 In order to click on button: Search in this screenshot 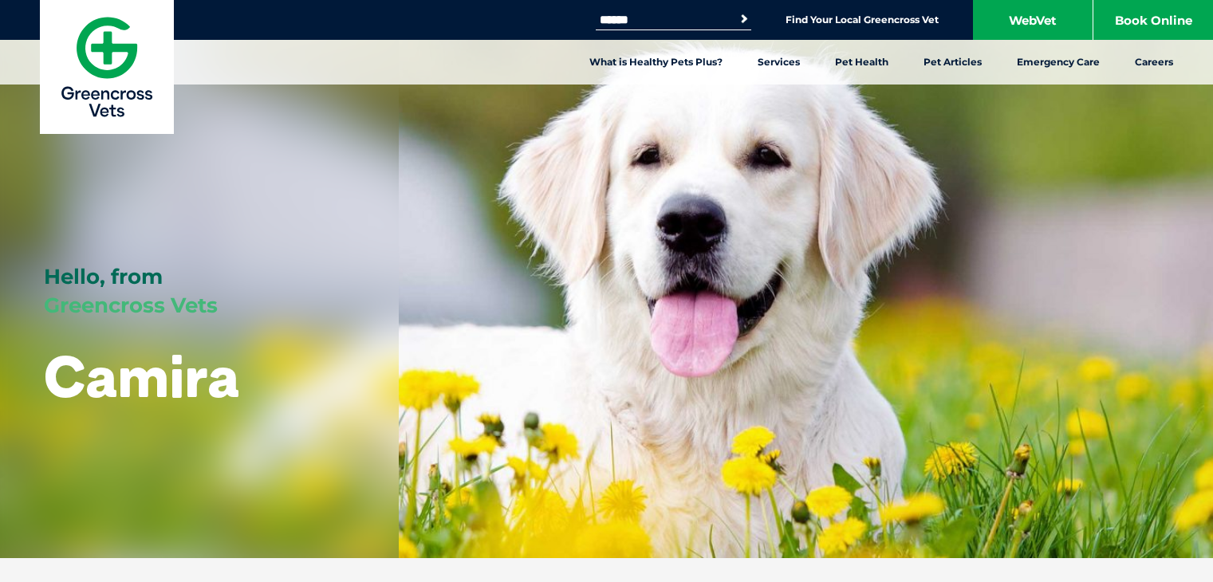, I will do `click(744, 19)`.